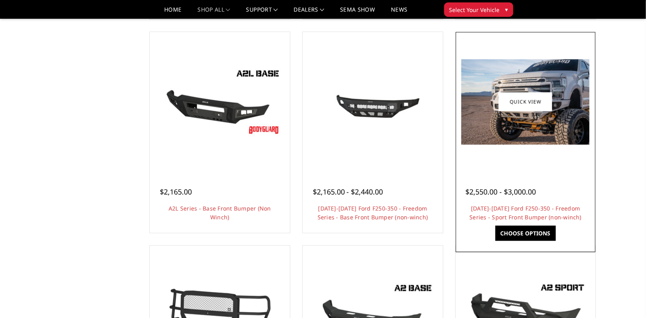 This screenshot has width=646, height=318. I want to click on a: 2017-2022 Ford F250-350 - Freedom Series - Base Front Bumper (non-winch) 2017-2022 Ford F250-350 ..., so click(373, 102).